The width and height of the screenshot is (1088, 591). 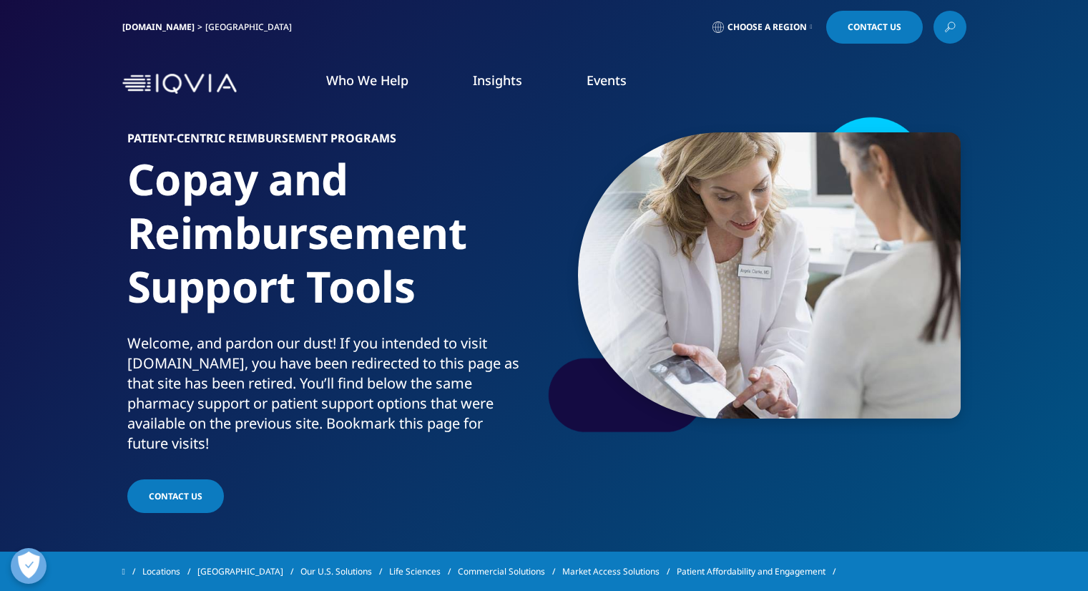 I want to click on a: Commercial Solutions, so click(x=510, y=572).